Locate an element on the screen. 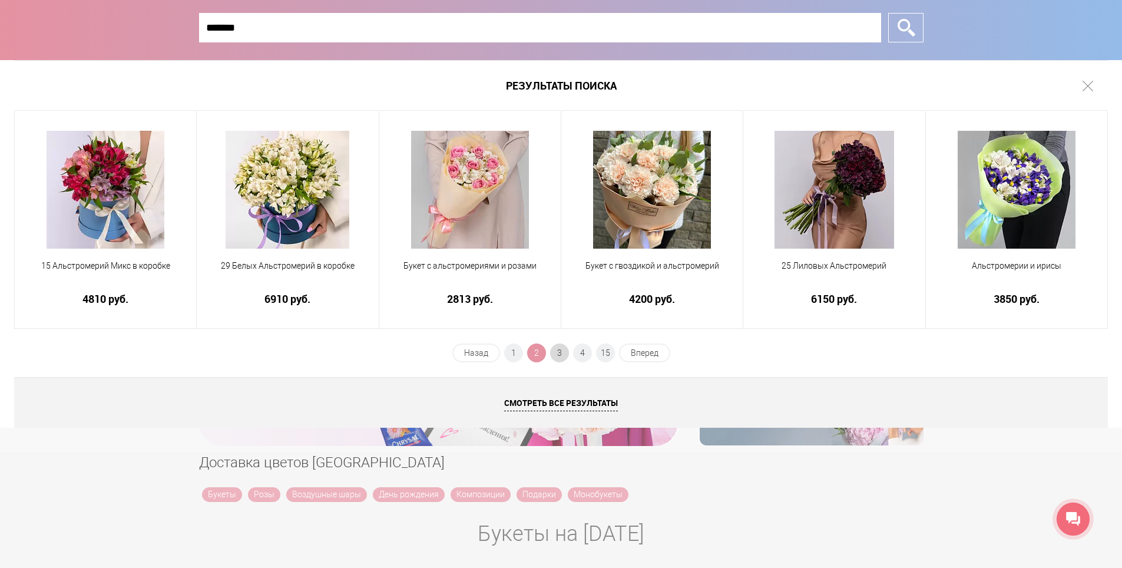 Image resolution: width=1122 pixels, height=568 pixels. span: Букет с альстромериями и розами is located at coordinates (470, 266).